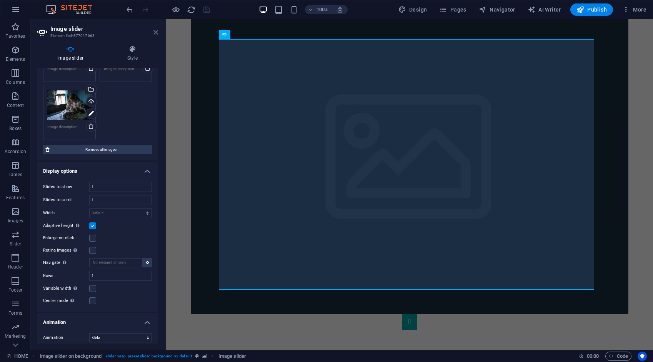  What do you see at coordinates (149, 356) in the screenshot?
I see `span: . slider-wrap .preset-slider-background-v2-default` at bounding box center [149, 356].